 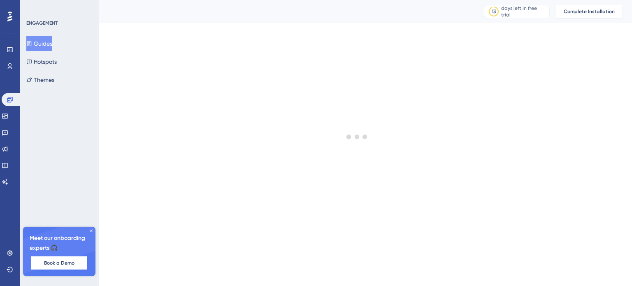 I want to click on span: Book a Demo, so click(x=59, y=263).